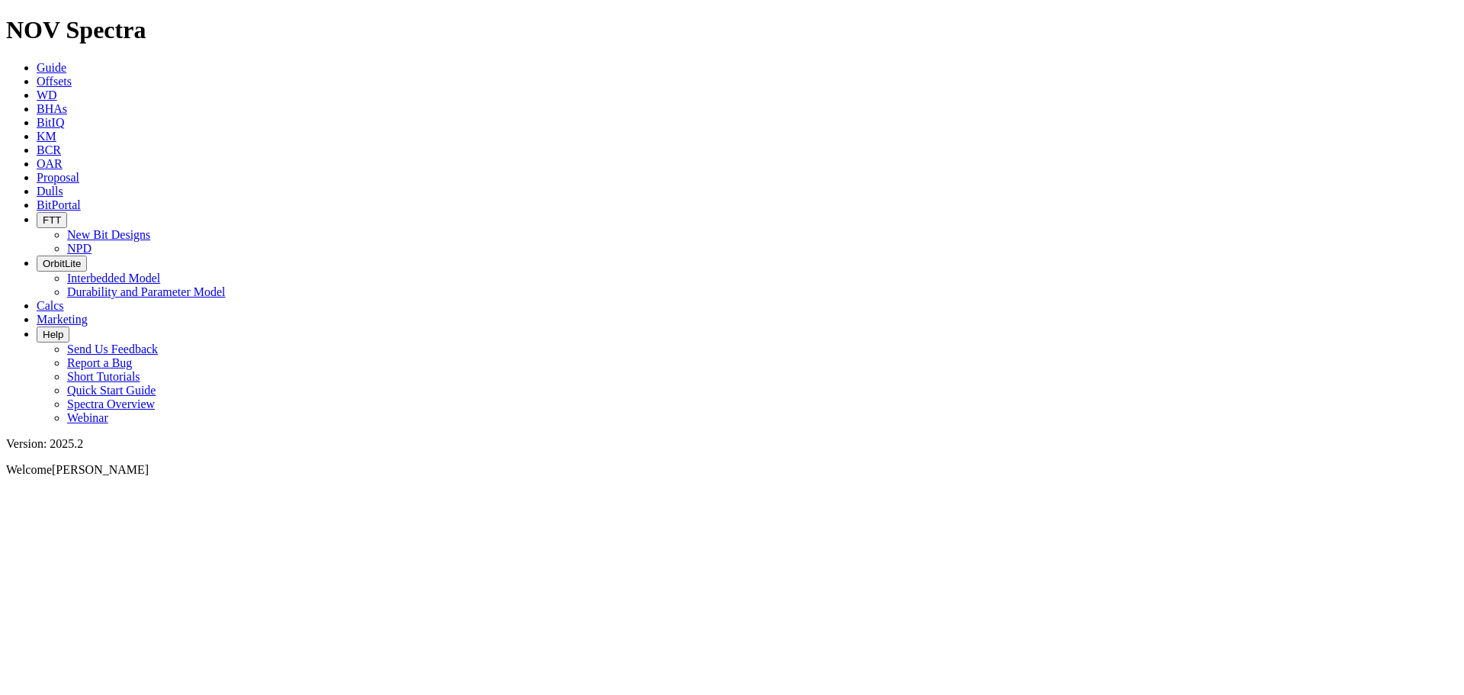  What do you see at coordinates (50, 163) in the screenshot?
I see `a: OAR` at bounding box center [50, 163].